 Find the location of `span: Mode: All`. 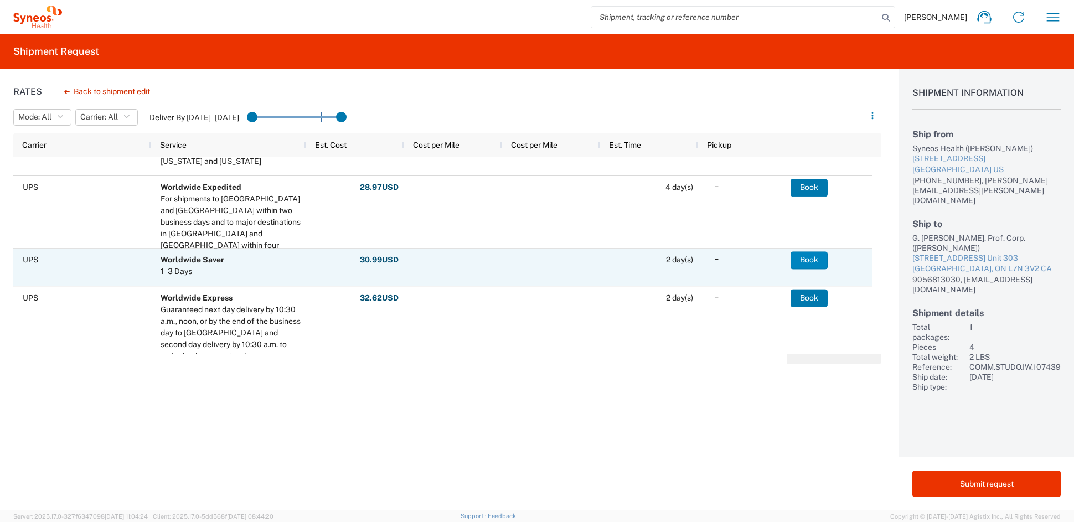

span: Mode: All is located at coordinates (35, 117).